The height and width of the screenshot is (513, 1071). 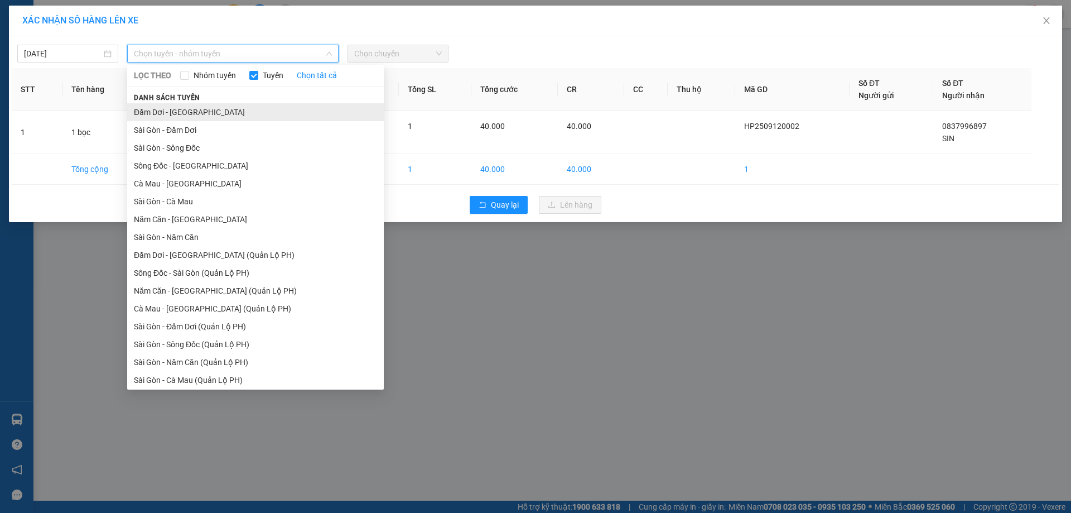 I want to click on button: uploadLên hàng, so click(x=570, y=205).